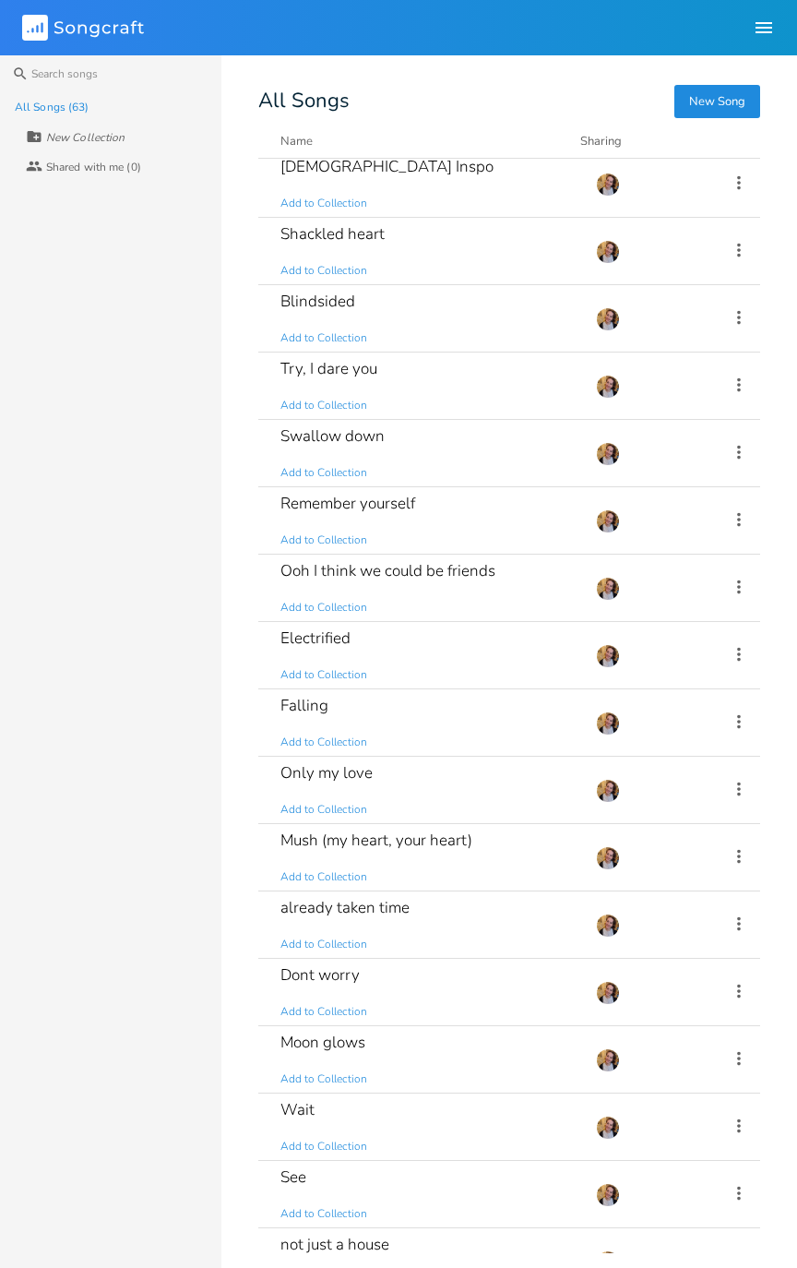  What do you see at coordinates (294, 1177) in the screenshot?
I see `div: See` at bounding box center [294, 1177].